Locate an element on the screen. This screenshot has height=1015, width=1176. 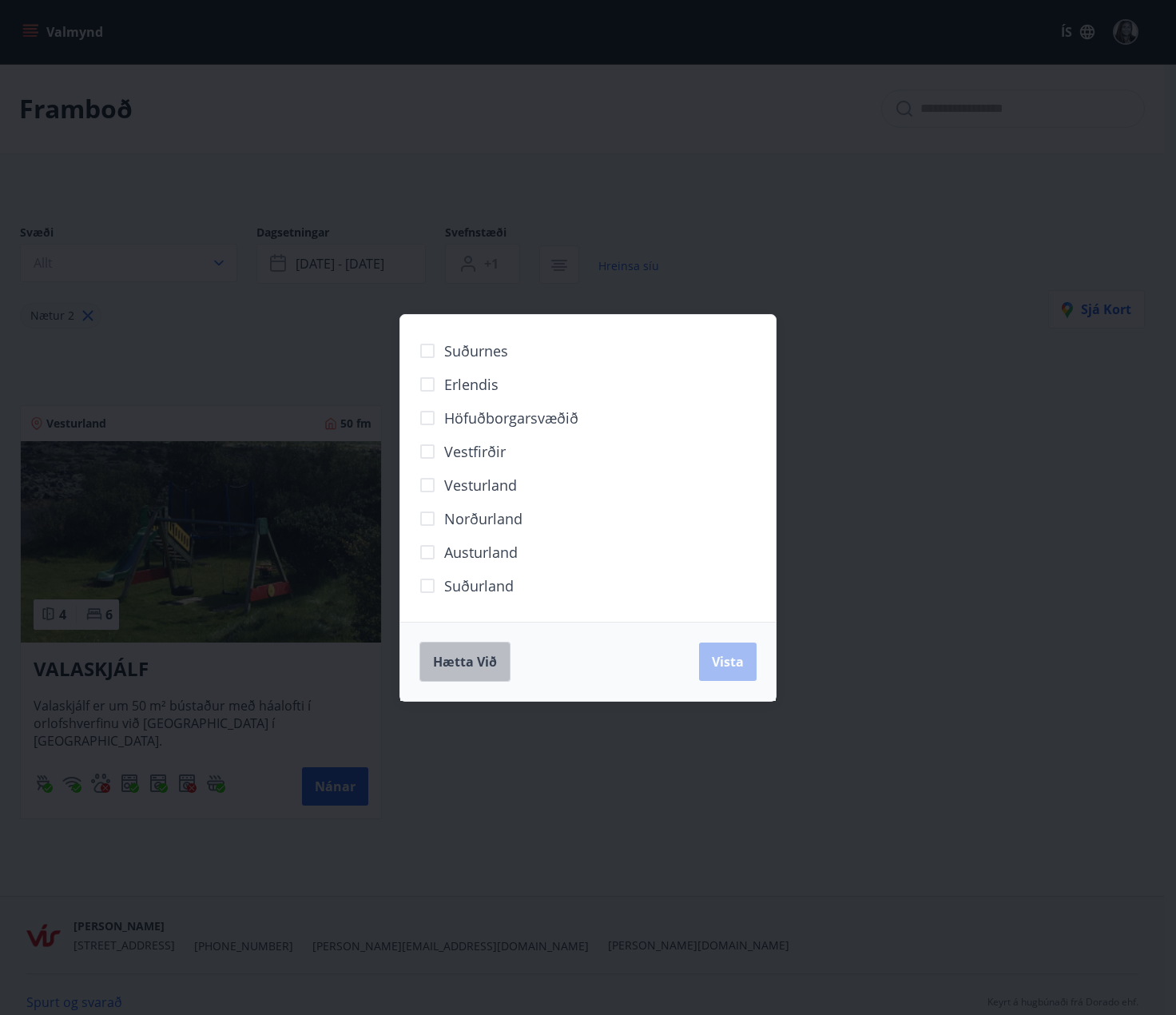
span: Erlendis is located at coordinates (472, 384).